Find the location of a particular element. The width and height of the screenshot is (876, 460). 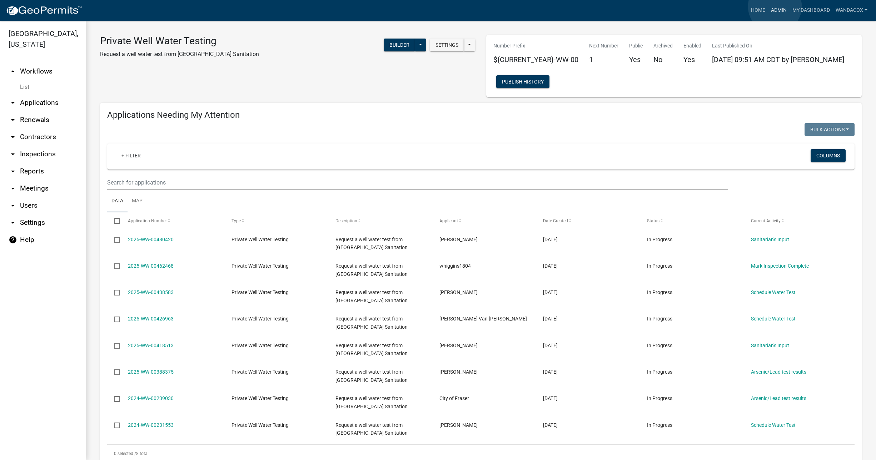

span: Arne Swanson is located at coordinates (458, 346).